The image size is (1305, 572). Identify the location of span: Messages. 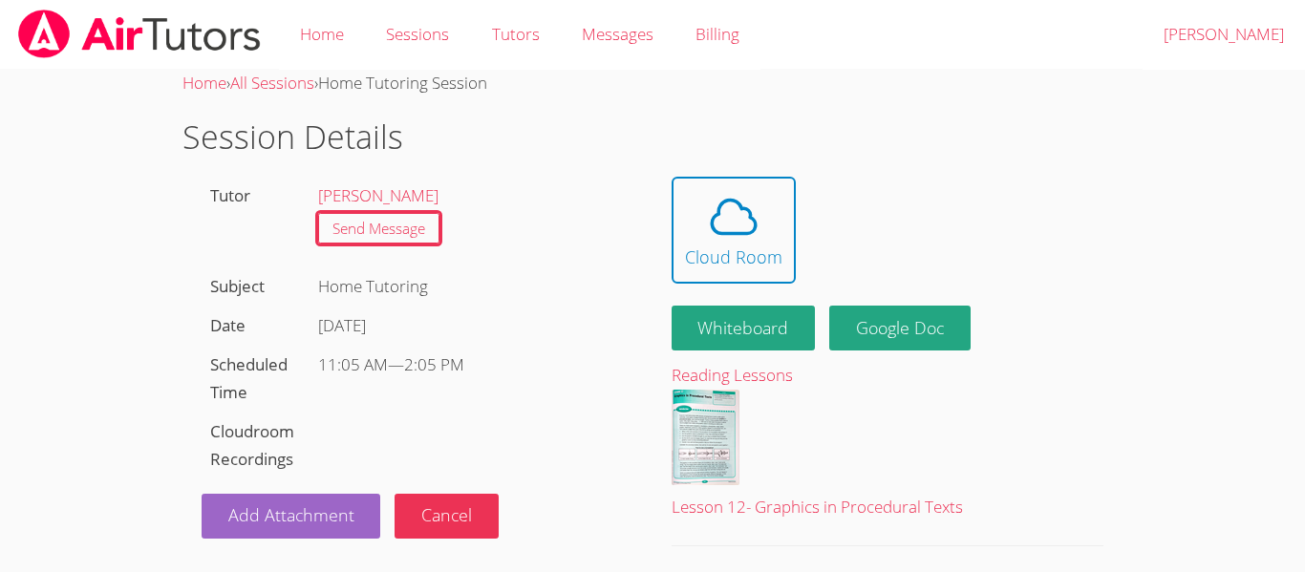
(617, 33).